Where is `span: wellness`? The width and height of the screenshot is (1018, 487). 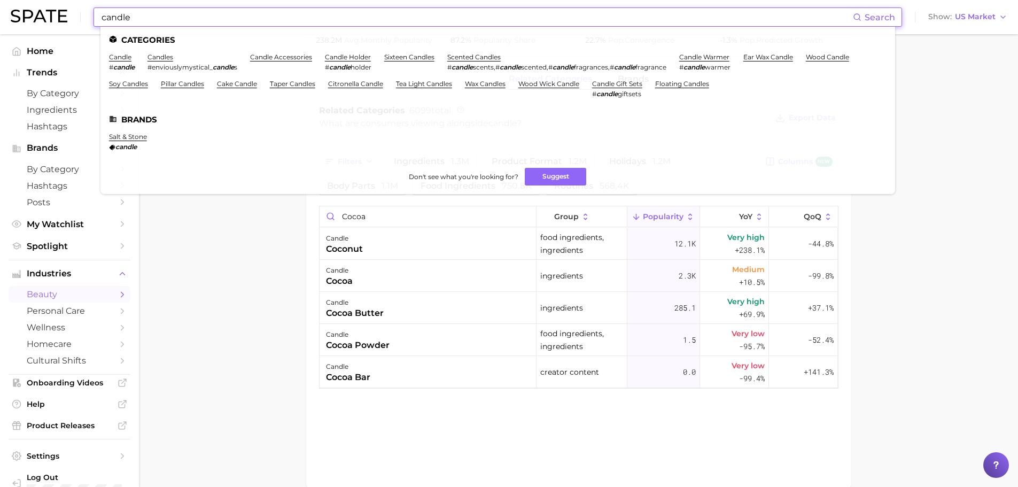 span: wellness is located at coordinates (69, 327).